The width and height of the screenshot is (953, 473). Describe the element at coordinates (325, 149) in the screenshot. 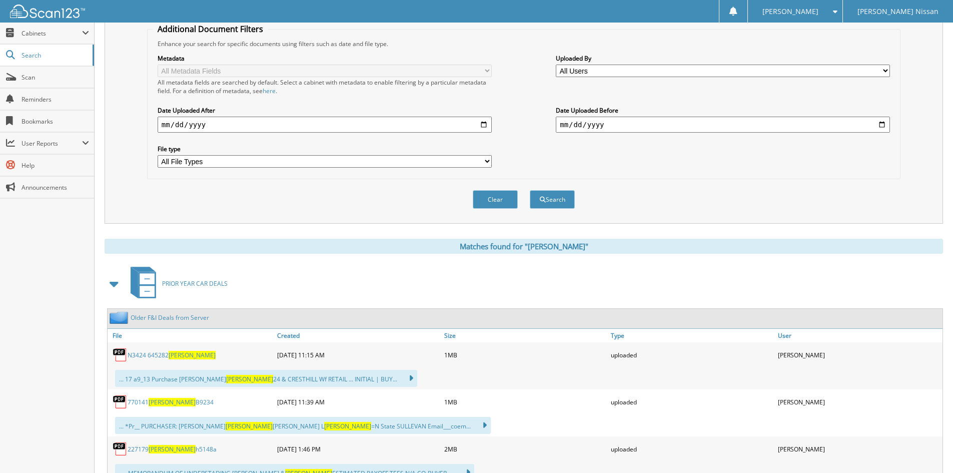

I see `label: File type` at that location.